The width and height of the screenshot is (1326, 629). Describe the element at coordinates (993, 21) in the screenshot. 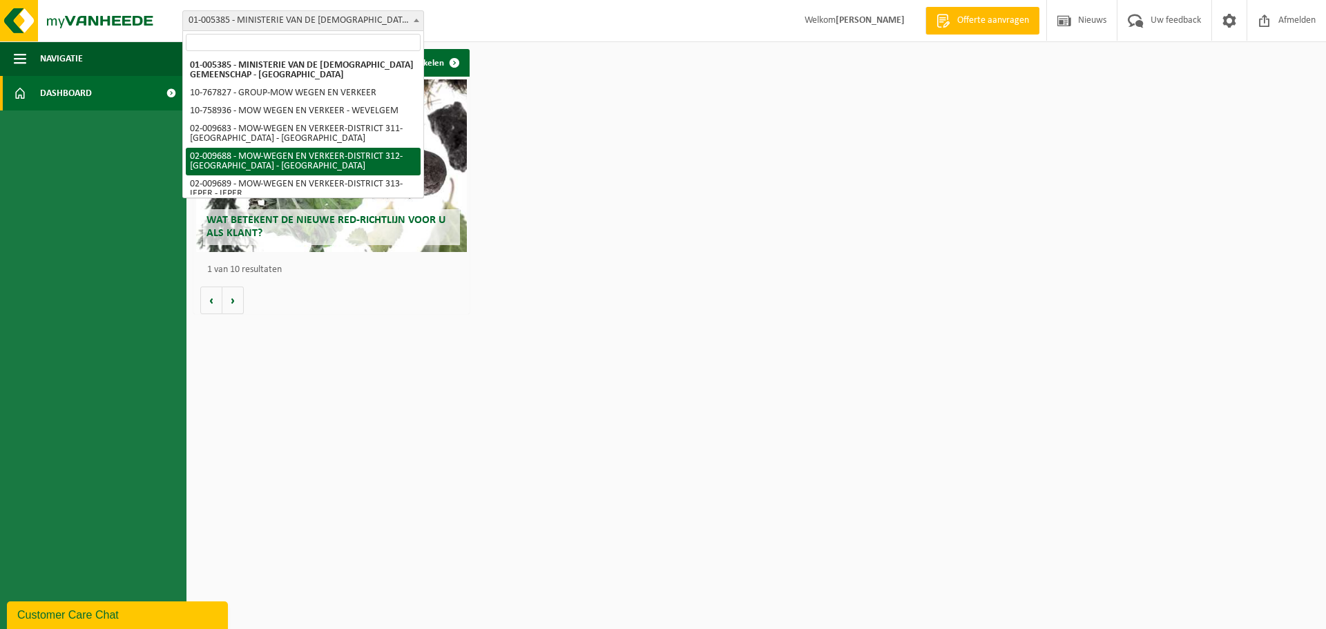

I see `span: Offerte aanvragen` at that location.